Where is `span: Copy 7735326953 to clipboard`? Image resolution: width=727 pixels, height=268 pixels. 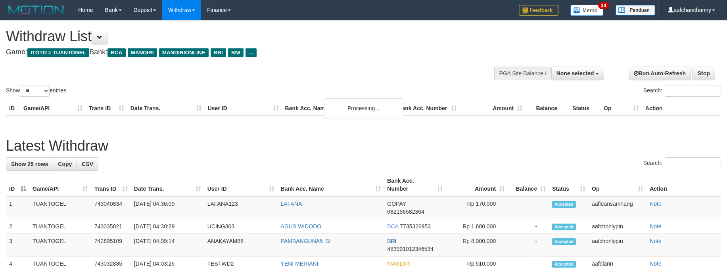
span: Copy 7735326953 to clipboard is located at coordinates (416, 227).